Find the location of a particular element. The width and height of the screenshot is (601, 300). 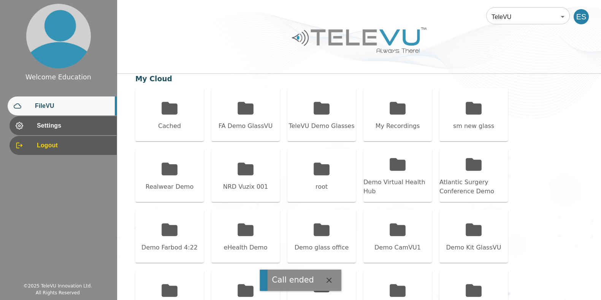

img: profile.png is located at coordinates (58, 36).